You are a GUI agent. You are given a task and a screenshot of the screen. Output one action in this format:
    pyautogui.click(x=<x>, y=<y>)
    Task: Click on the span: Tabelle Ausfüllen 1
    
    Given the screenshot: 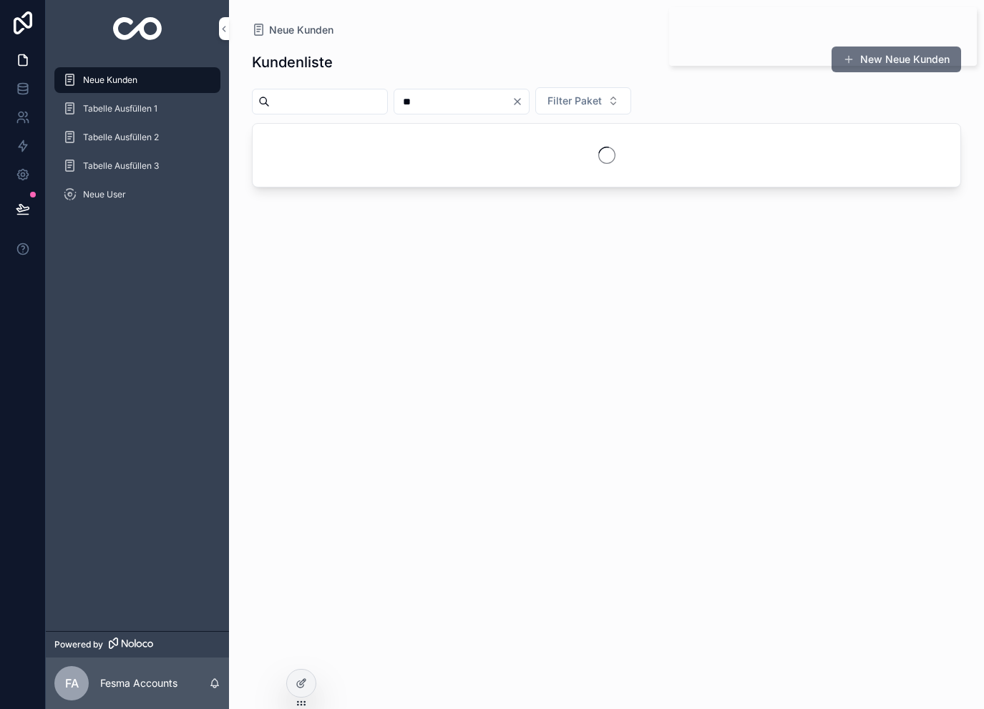 What is the action you would take?
    pyautogui.click(x=120, y=109)
    